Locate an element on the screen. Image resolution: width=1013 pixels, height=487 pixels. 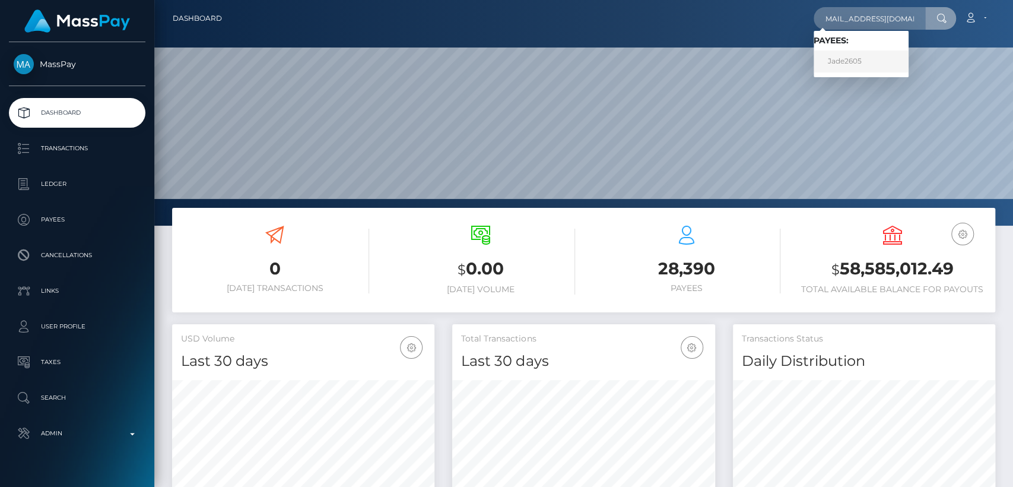
h6: Total Available Balance for Payouts is located at coordinates (892, 289).